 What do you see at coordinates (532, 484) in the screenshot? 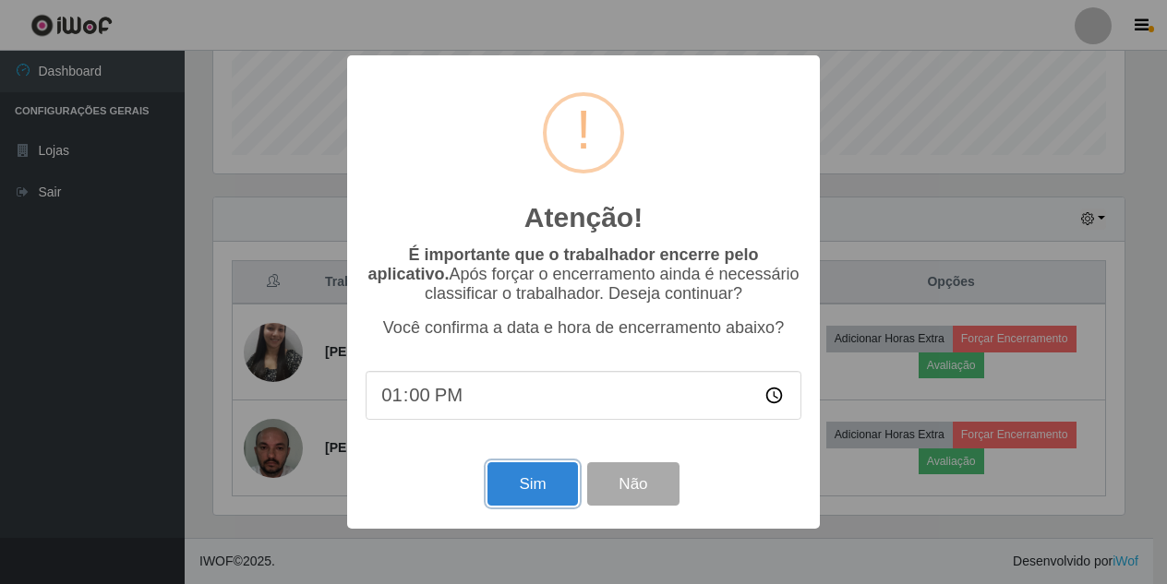
I see `button: Sim` at bounding box center [532, 484].